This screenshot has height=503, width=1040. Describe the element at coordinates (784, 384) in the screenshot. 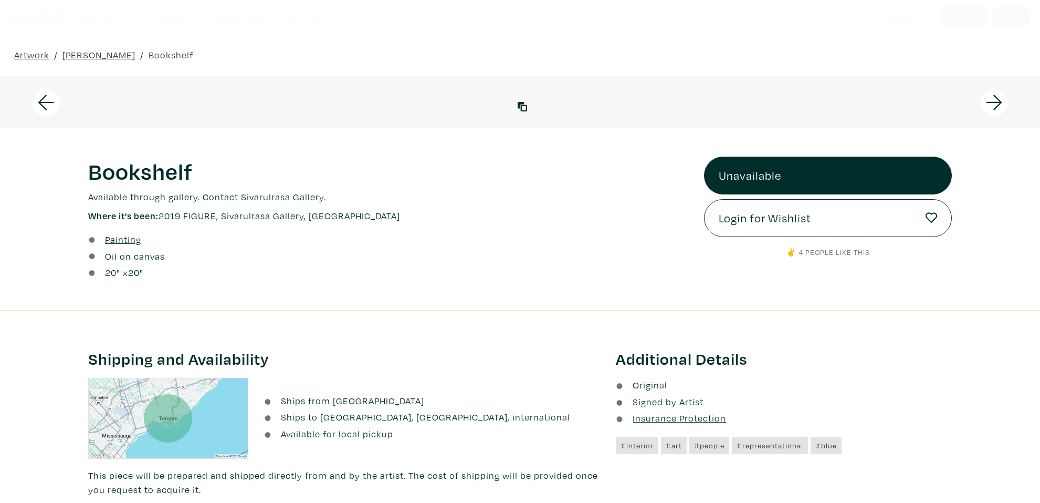

I see `li: Original` at that location.